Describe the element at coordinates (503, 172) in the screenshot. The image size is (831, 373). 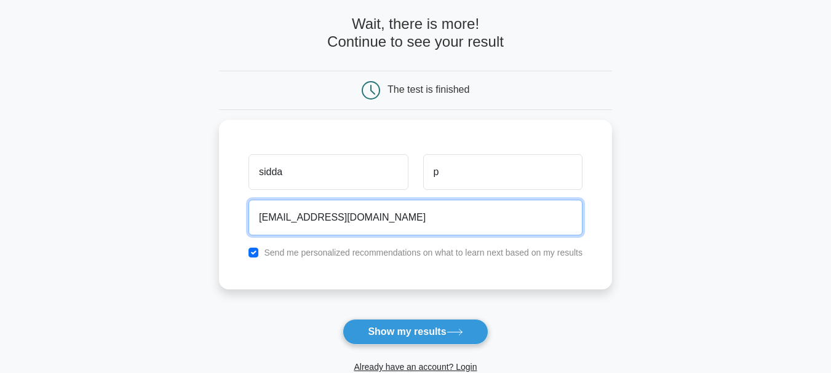
I see `input: Last name` at that location.